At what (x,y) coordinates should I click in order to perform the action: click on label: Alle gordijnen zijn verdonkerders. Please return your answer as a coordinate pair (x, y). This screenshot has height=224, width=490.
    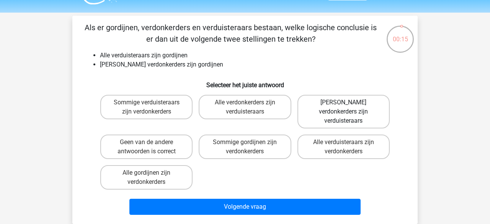
    Looking at the image, I should click on (146, 178).